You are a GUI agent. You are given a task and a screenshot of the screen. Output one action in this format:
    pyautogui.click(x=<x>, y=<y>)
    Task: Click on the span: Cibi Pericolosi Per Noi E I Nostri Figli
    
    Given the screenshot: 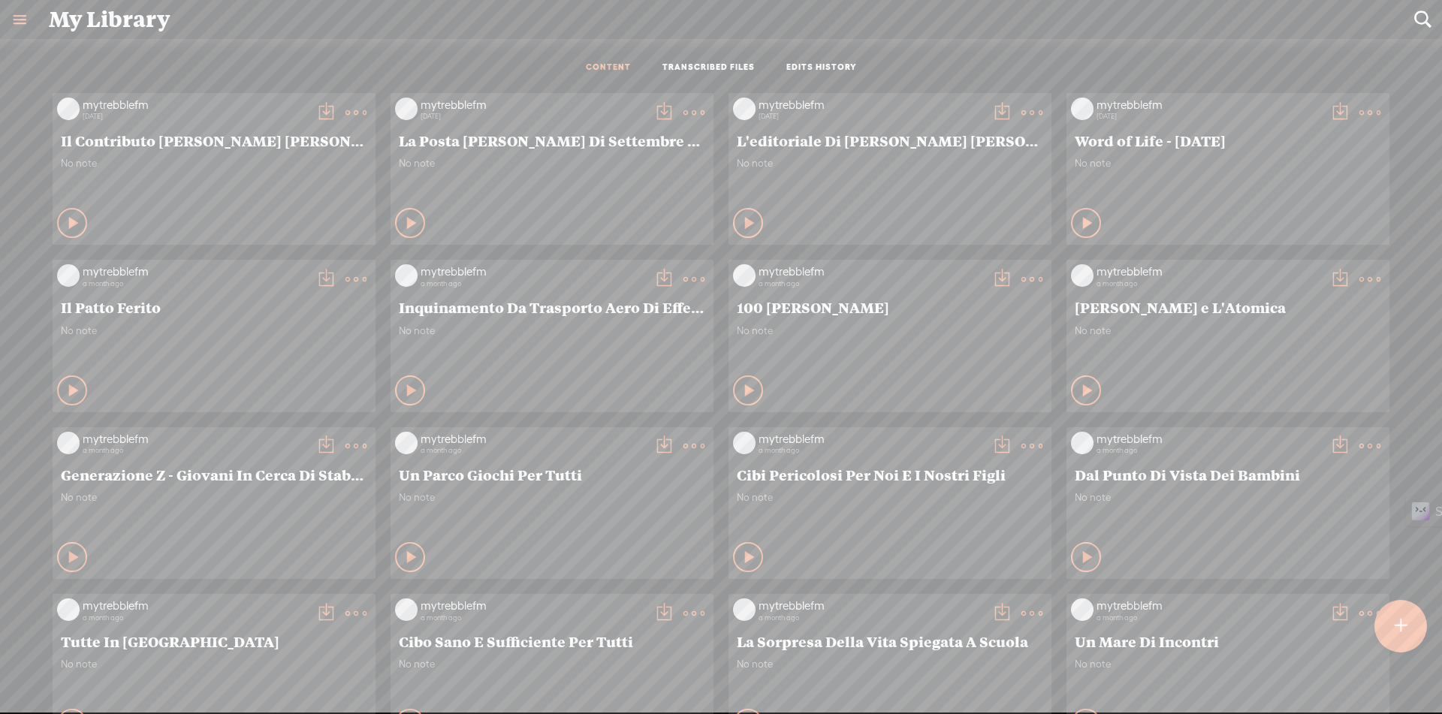 What is the action you would take?
    pyautogui.click(x=890, y=475)
    